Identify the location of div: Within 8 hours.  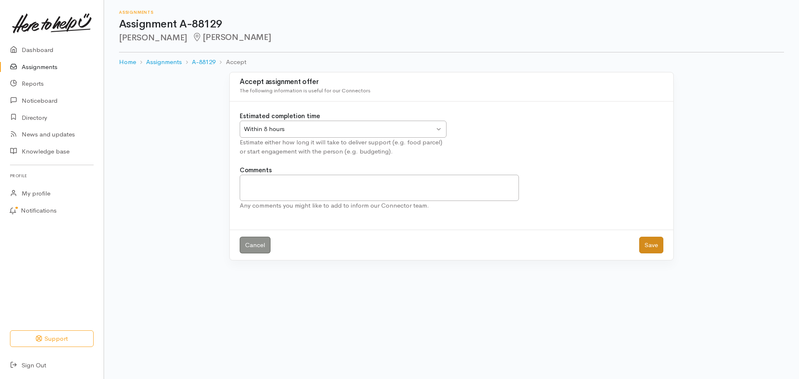
(339, 129).